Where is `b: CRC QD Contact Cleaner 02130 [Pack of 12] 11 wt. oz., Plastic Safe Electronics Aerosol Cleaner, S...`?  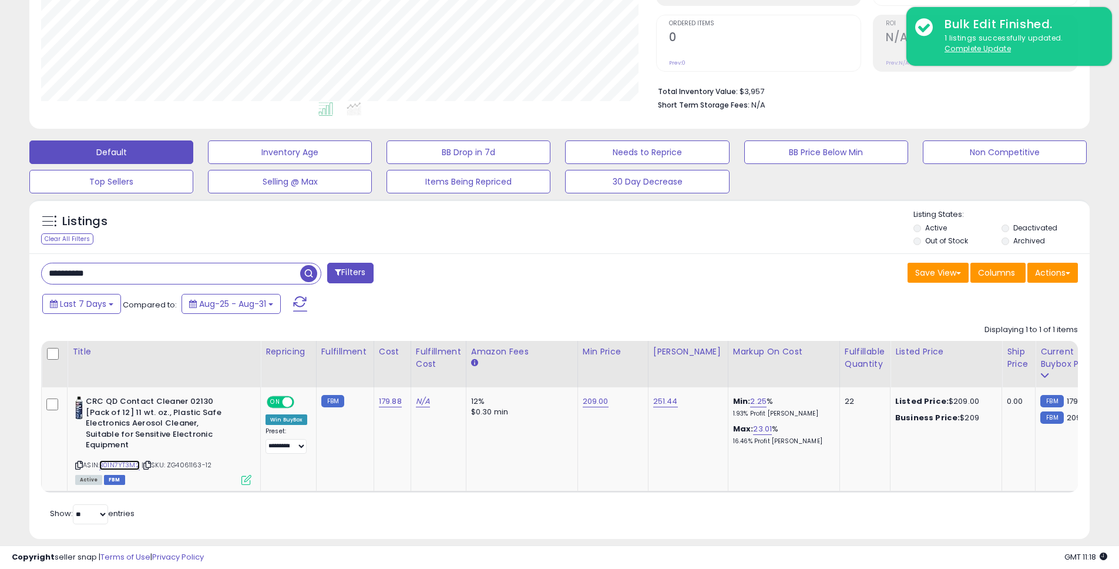
b: CRC QD Contact Cleaner 02130 [Pack of 12] 11 wt. oz., Plastic Safe Electronics Aerosol Cleaner, S... is located at coordinates (157, 425).